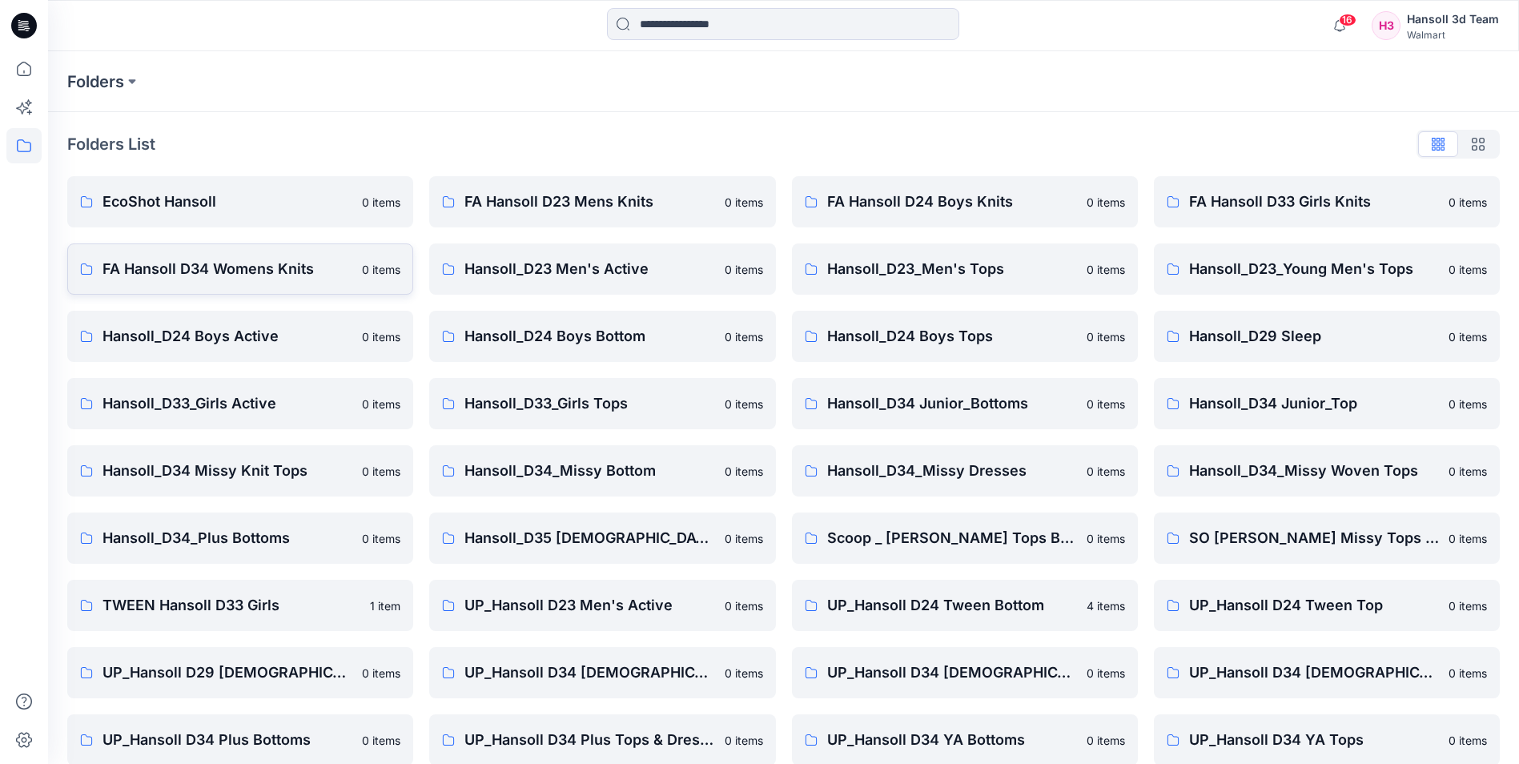 The height and width of the screenshot is (764, 1519). Describe the element at coordinates (1327, 336) in the screenshot. I see `a: Hansoll_D29 Sleep0 items` at that location.